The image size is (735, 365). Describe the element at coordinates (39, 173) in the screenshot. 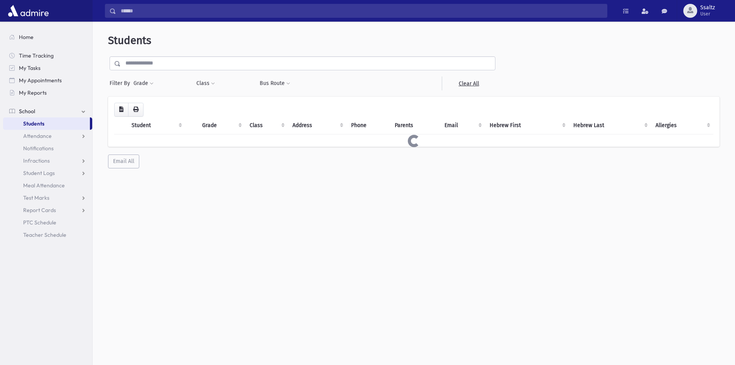

I see `span: Student Logs` at that location.